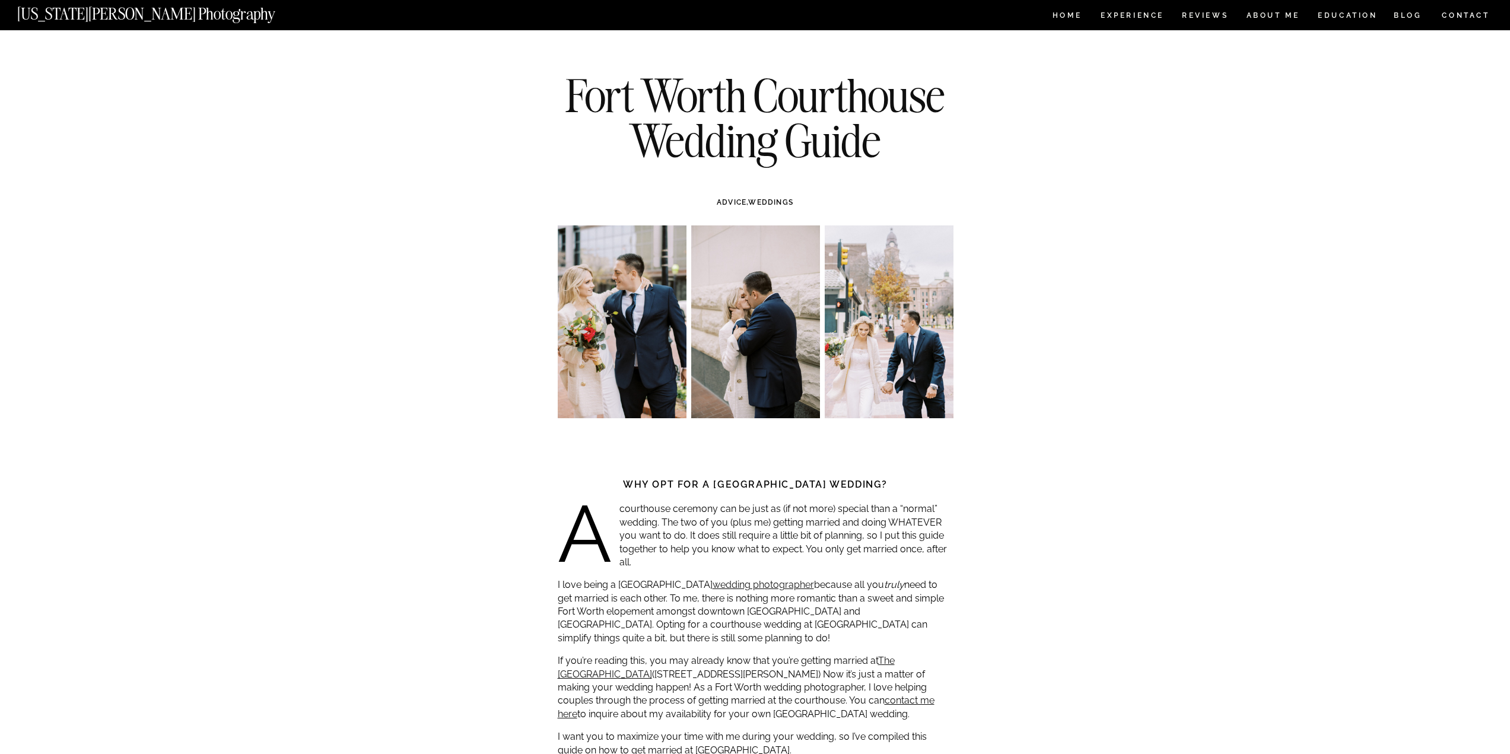  Describe the element at coordinates (1204, 17) in the screenshot. I see `nav: REVIEWS` at that location.